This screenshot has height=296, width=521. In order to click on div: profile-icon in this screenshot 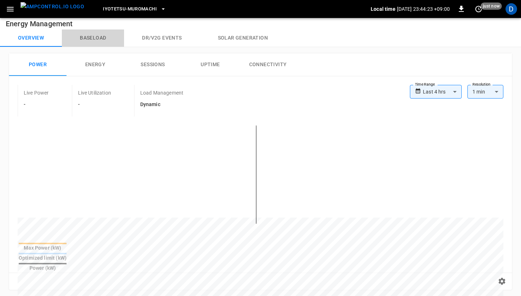, I will do `click(511, 9)`.